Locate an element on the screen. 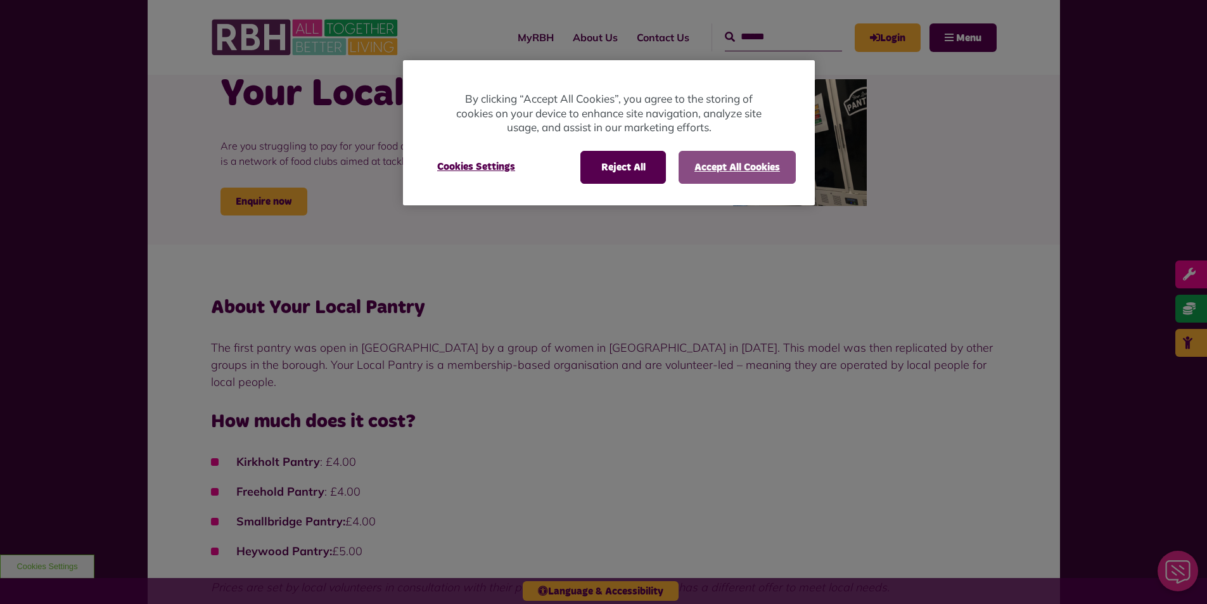  button: Reject All is located at coordinates (623, 167).